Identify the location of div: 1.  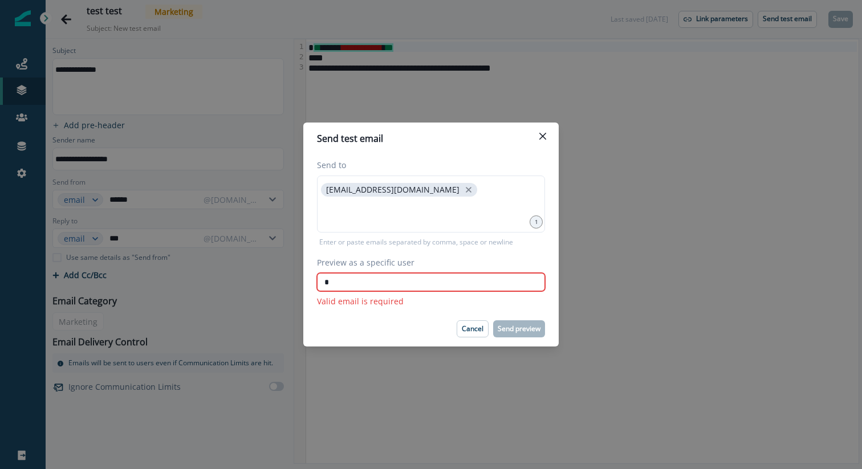
(536, 222).